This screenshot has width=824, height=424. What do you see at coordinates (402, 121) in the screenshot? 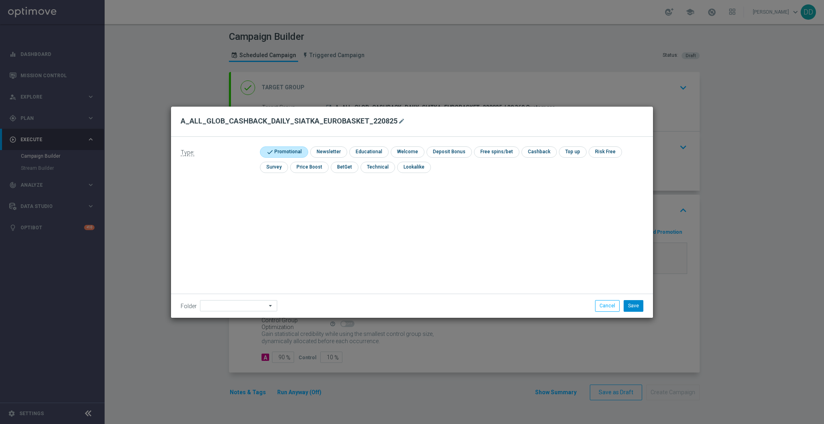
I see `i: mode_edit` at bounding box center [402, 121].